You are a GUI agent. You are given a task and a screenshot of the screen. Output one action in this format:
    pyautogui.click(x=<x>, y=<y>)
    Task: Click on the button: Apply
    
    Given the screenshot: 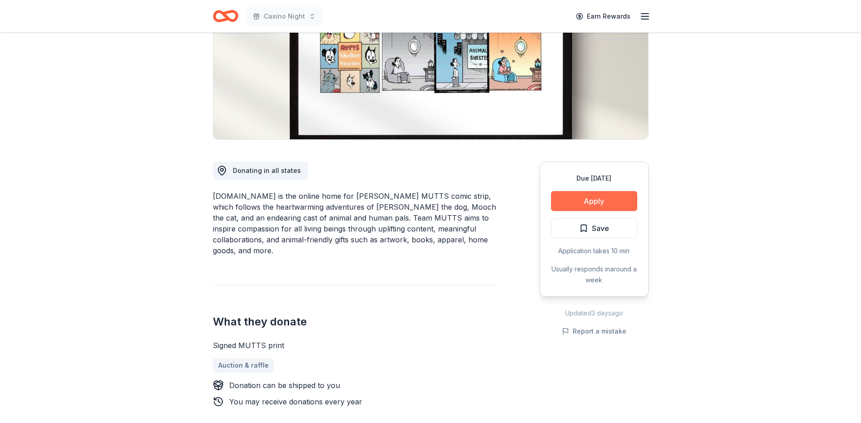 What is the action you would take?
    pyautogui.click(x=594, y=201)
    